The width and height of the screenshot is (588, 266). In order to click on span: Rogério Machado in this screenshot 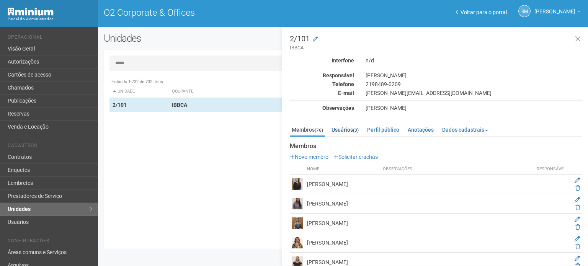, I will do `click(555, 8)`.